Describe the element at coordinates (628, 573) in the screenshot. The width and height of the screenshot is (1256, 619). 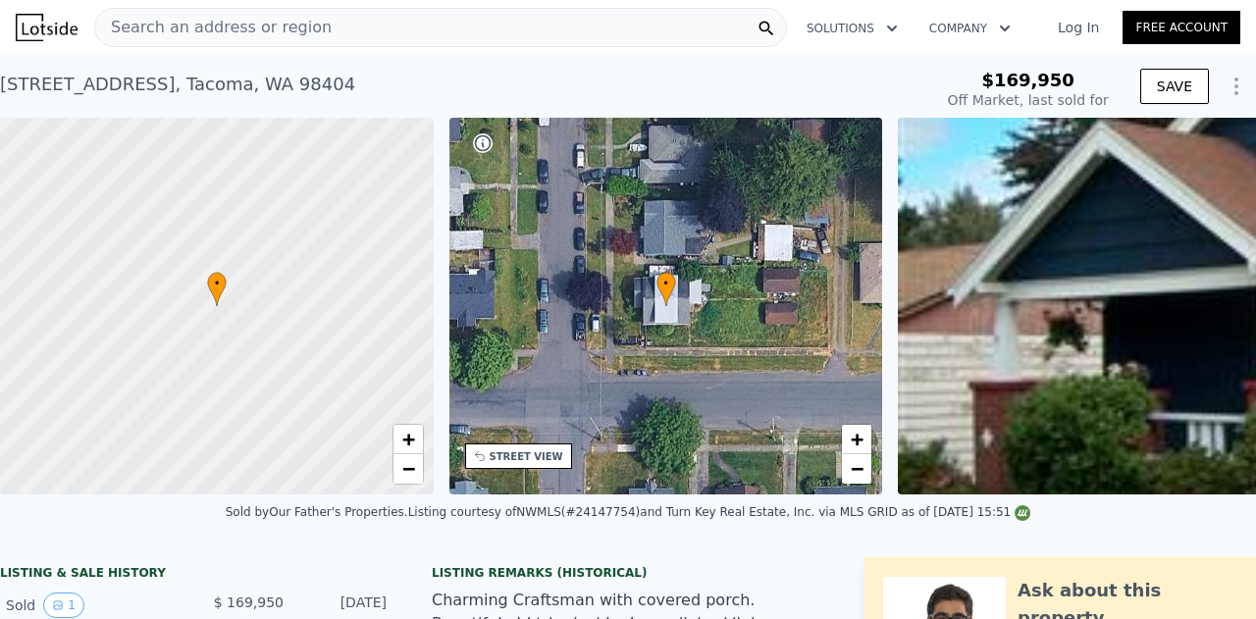
I see `div: Listing Remarks (Historical)` at that location.